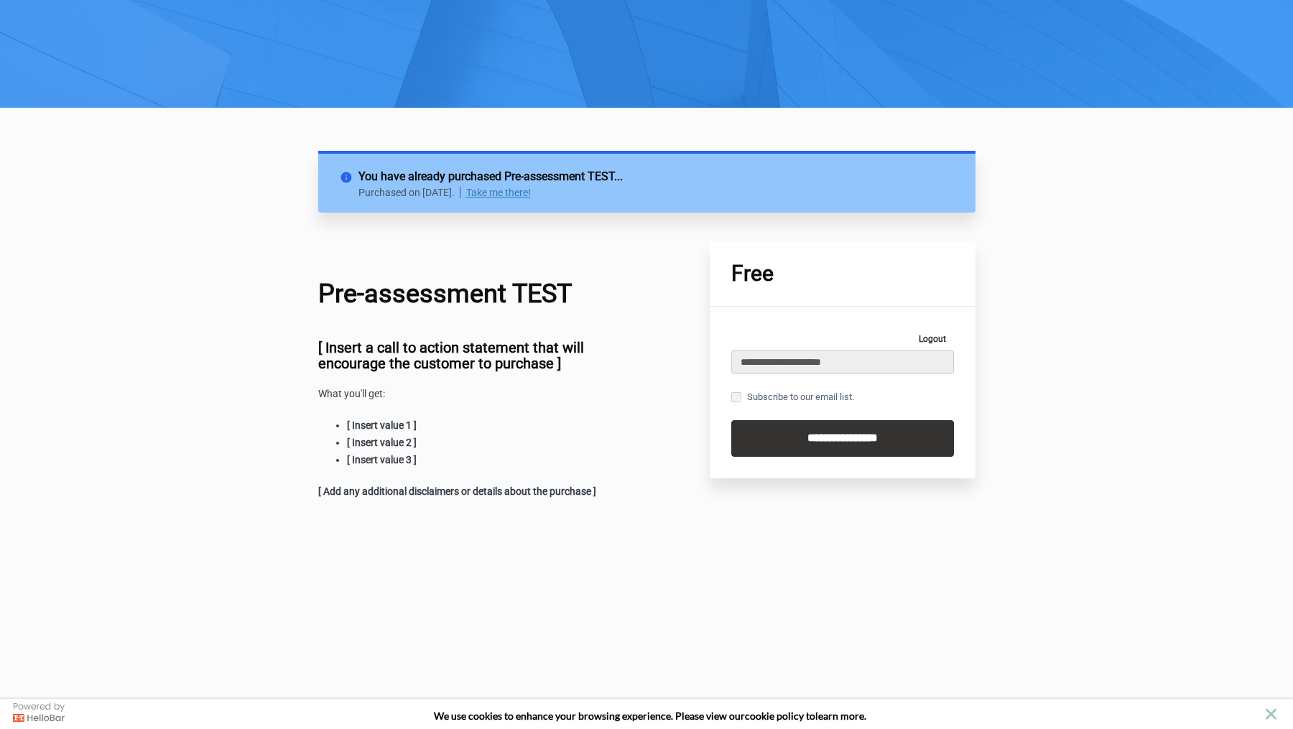 This screenshot has width=1293, height=729. I want to click on button: close, so click(1271, 714).